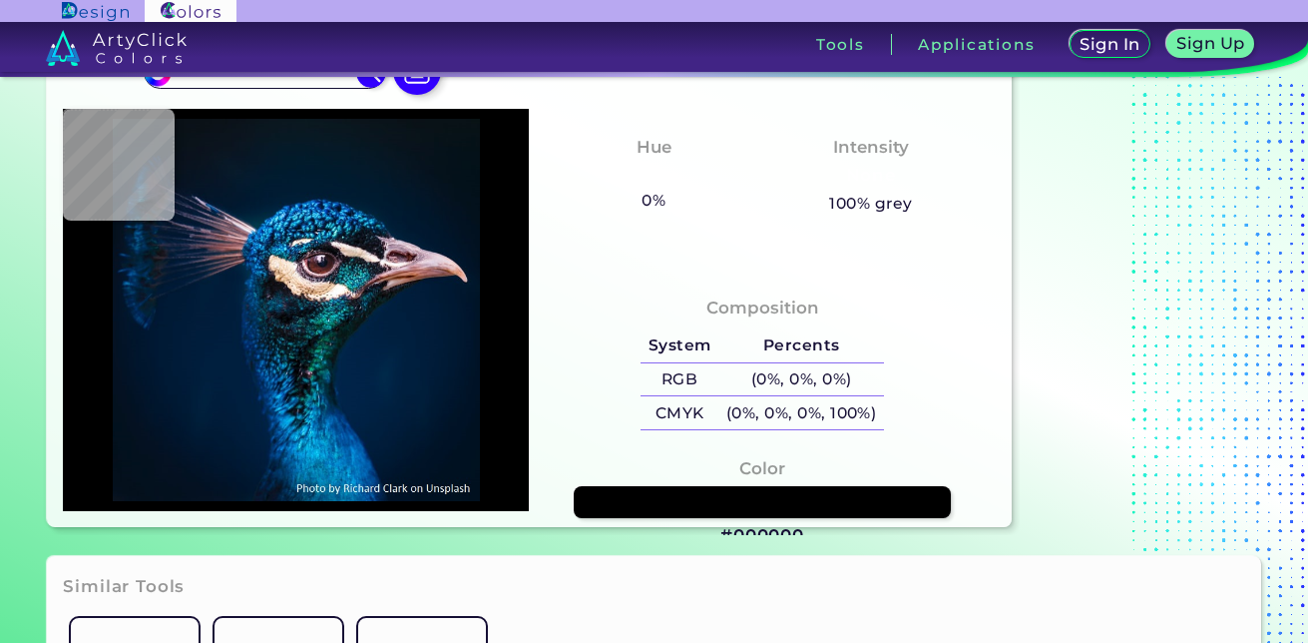 The width and height of the screenshot is (1308, 643). What do you see at coordinates (801, 345) in the screenshot?
I see `h5: Percents` at bounding box center [801, 345].